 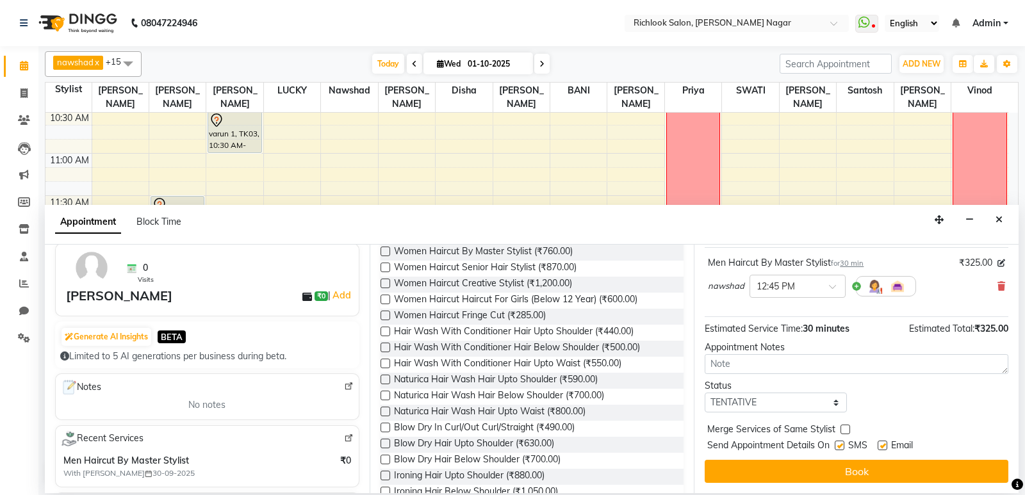 I want to click on span: santosh, so click(x=865, y=90).